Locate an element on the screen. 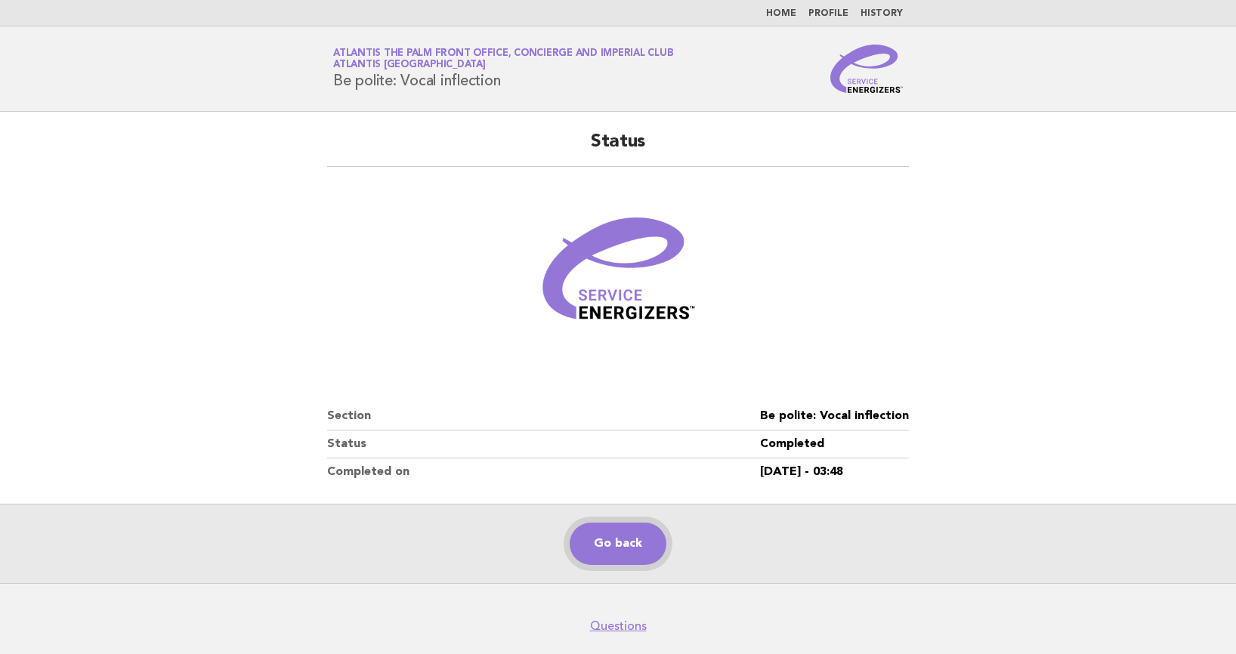  h2: Status is located at coordinates (618, 148).